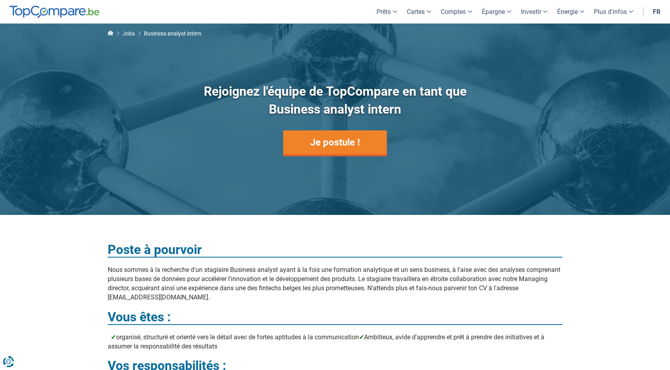  I want to click on span: Business analyst intern, so click(173, 34).